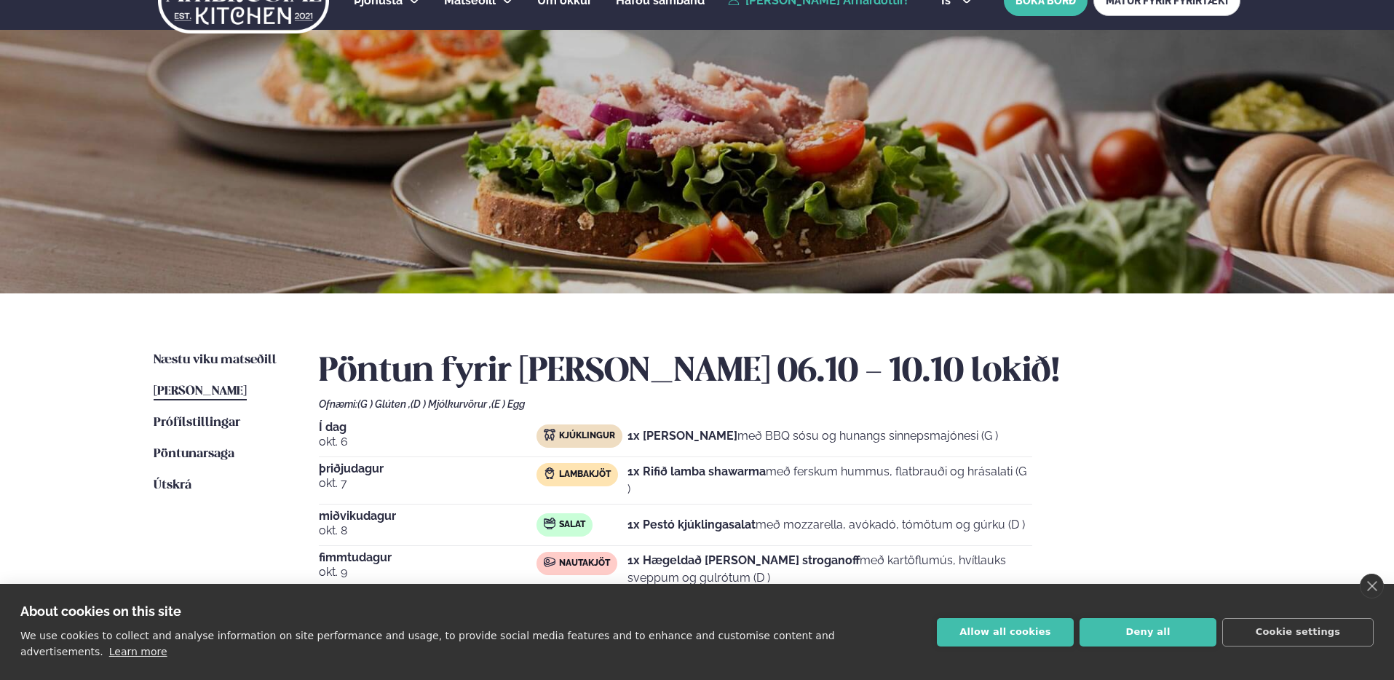 The width and height of the screenshot is (1394, 680). What do you see at coordinates (215, 360) in the screenshot?
I see `span: Næstu viku matseðill` at bounding box center [215, 360].